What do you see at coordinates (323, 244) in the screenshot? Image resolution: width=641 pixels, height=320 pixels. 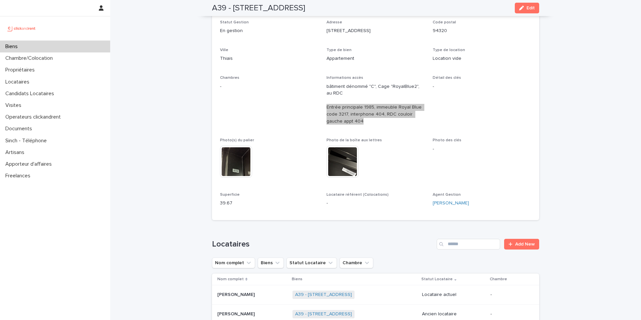 I see `h1: Locataires` at bounding box center [323, 244].